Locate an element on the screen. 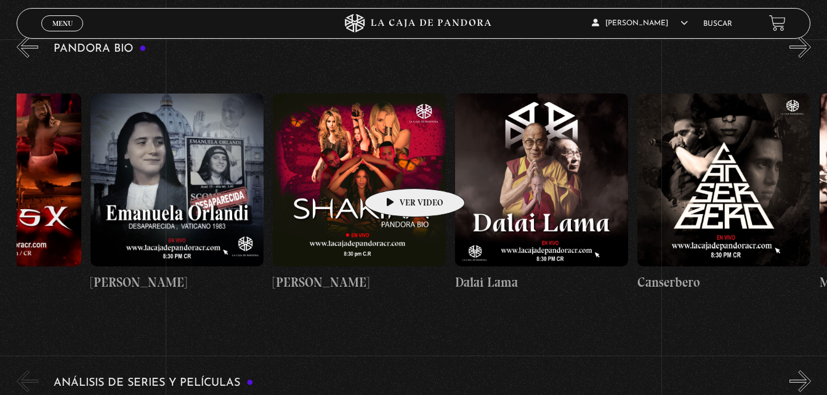 This screenshot has width=827, height=395. a: Buscar is located at coordinates (717, 24).